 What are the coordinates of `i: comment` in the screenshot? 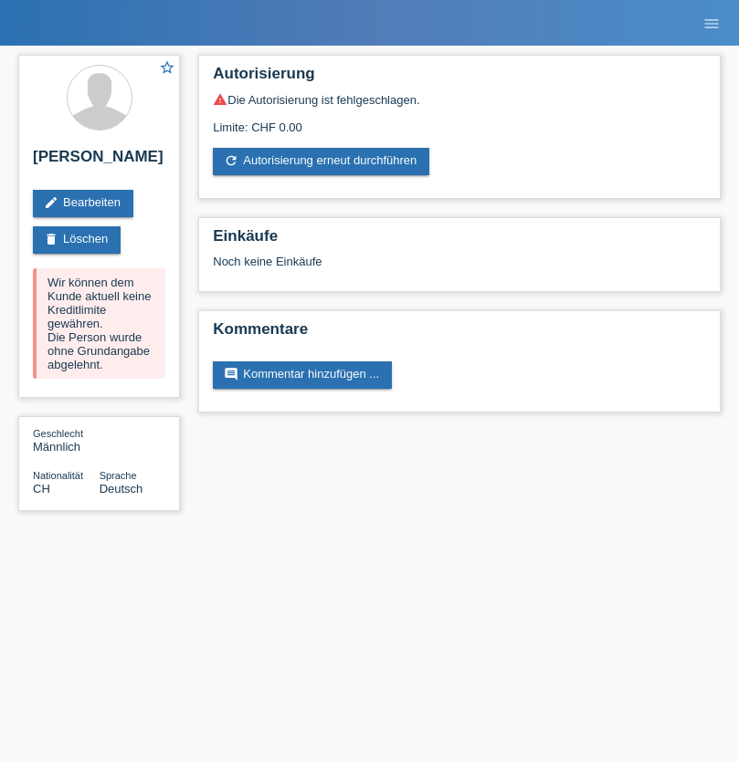 It's located at (231, 374).